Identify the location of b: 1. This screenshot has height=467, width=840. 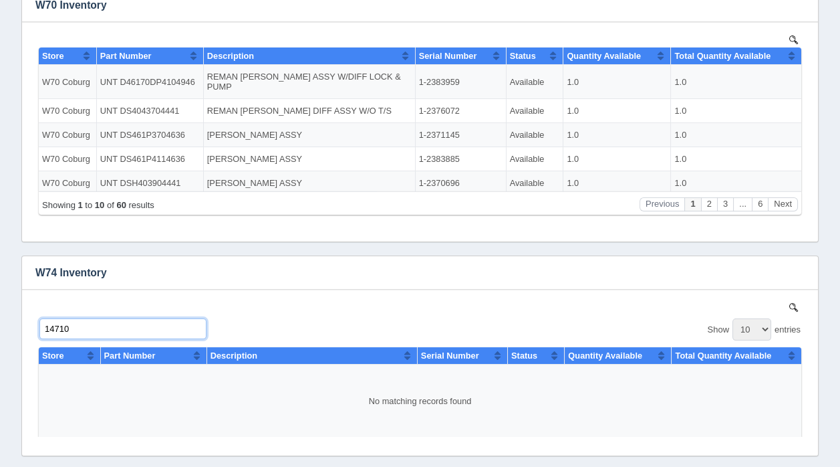
(45, 169).